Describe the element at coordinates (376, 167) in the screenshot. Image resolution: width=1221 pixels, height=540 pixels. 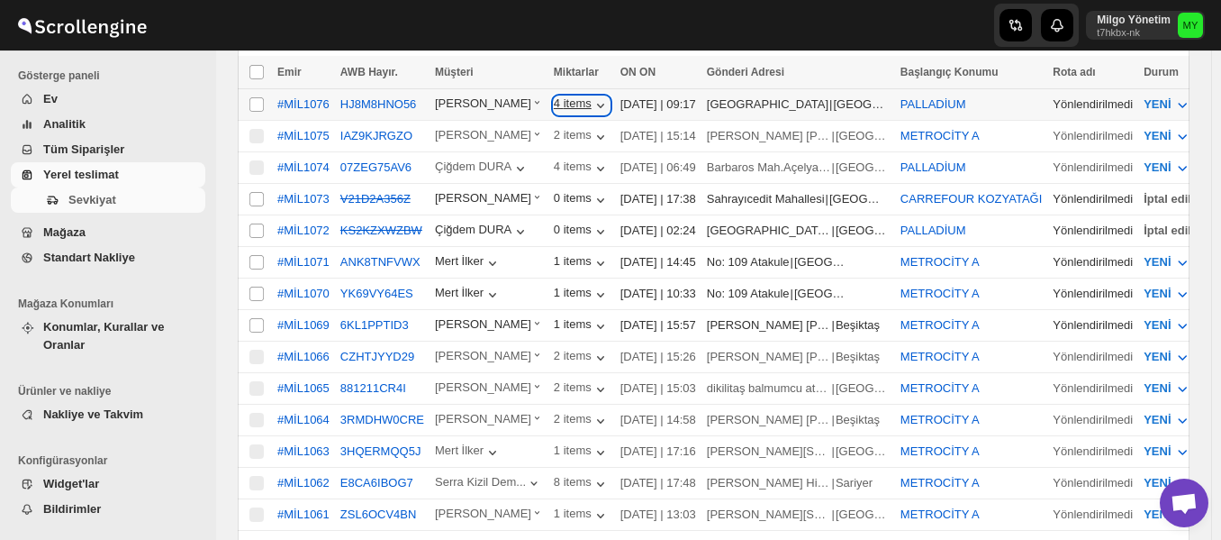
I see `button: 07ZEG75AV6` at that location.